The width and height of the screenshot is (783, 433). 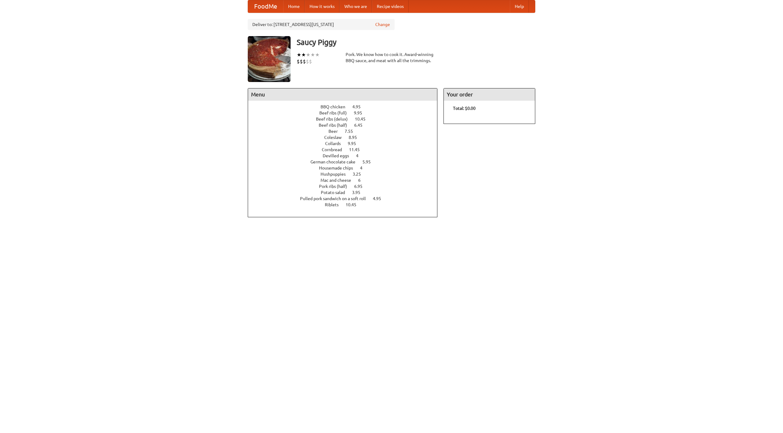 What do you see at coordinates (322, 6) in the screenshot?
I see `a: How it works` at bounding box center [322, 6].